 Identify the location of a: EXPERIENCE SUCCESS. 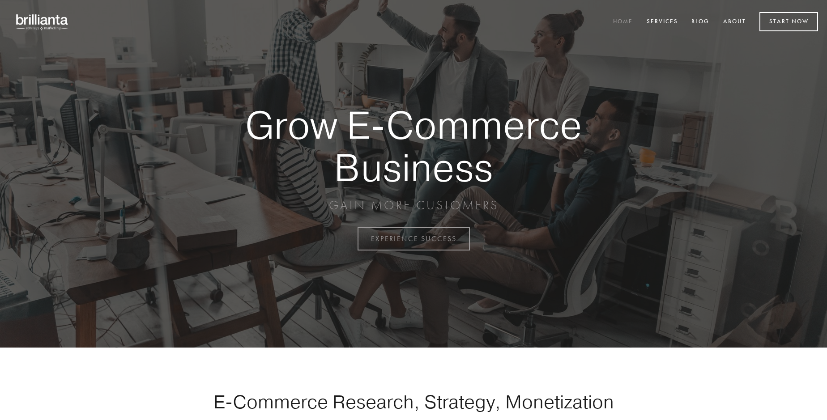
(414, 239).